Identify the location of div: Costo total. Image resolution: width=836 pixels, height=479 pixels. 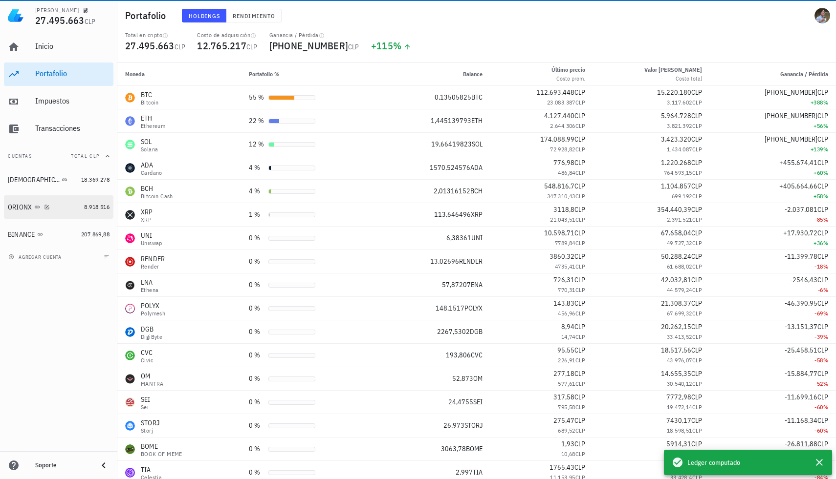
(673, 79).